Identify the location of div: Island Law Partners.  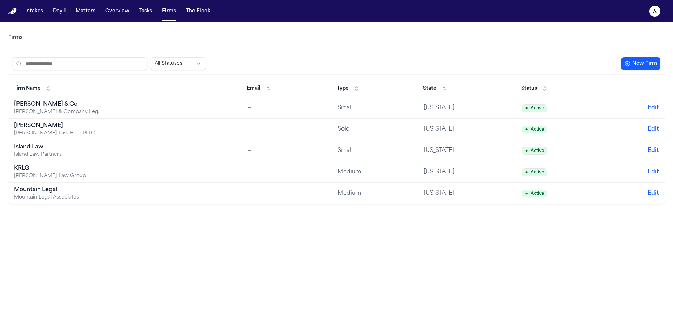
(58, 155).